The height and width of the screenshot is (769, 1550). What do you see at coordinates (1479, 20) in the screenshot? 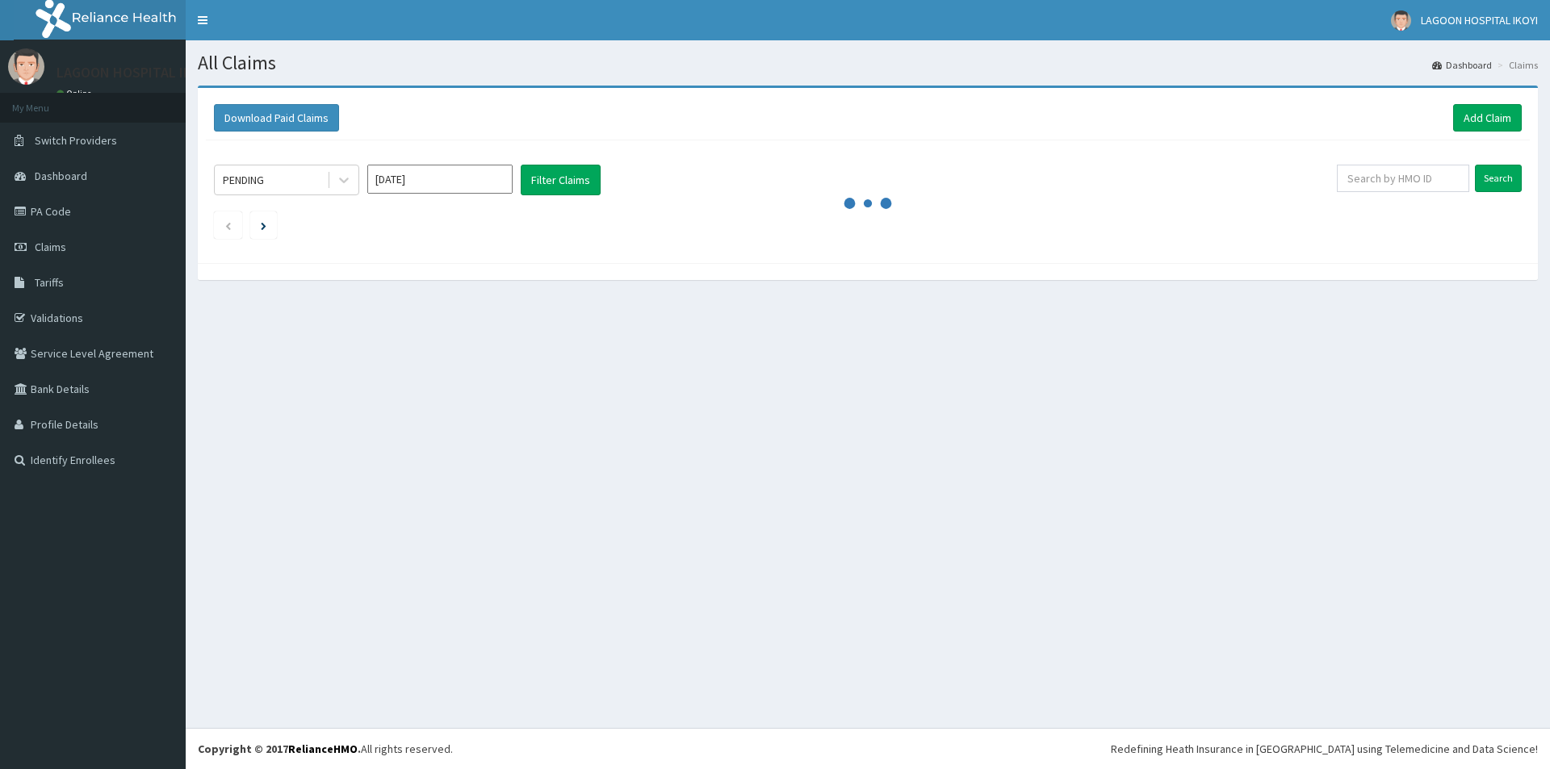
I see `span: LAGOON HOSPITAL IKOYI` at bounding box center [1479, 20].